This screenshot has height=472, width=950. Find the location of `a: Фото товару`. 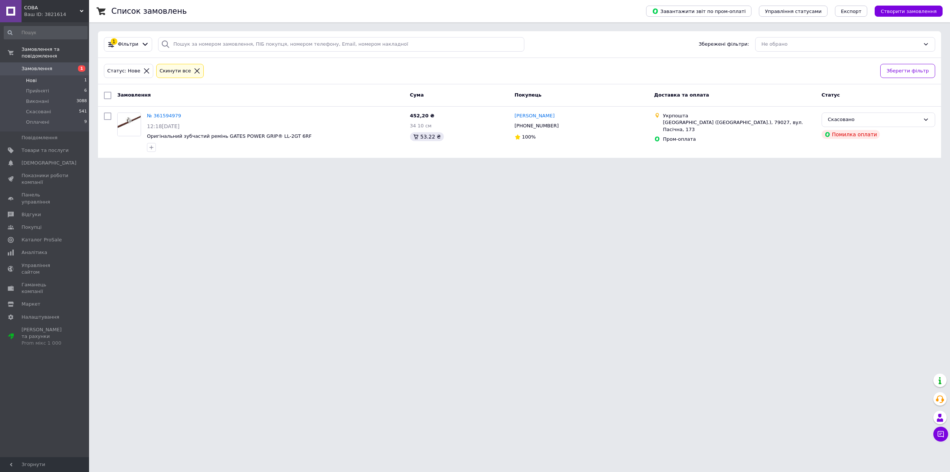

a: Фото товару is located at coordinates (129, 124).